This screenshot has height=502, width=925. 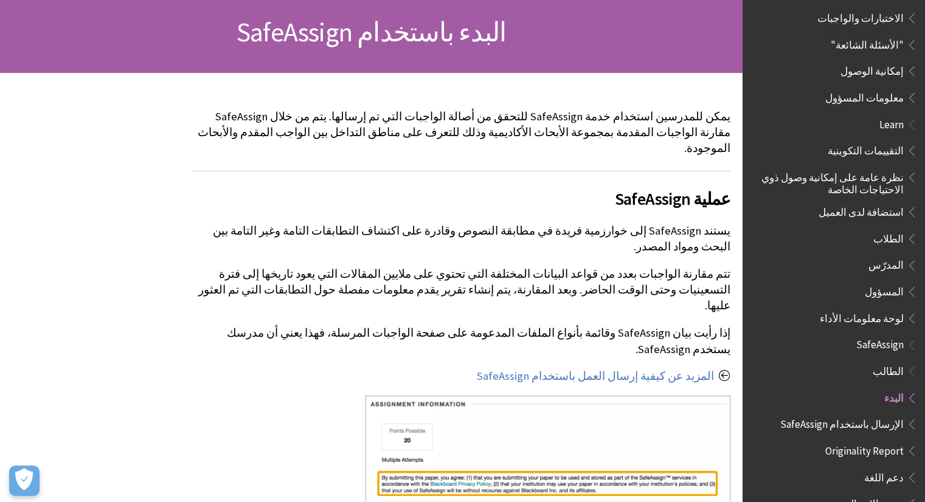 What do you see at coordinates (371, 32) in the screenshot?
I see `span: البدء باستخدام SafeAssign` at bounding box center [371, 32].